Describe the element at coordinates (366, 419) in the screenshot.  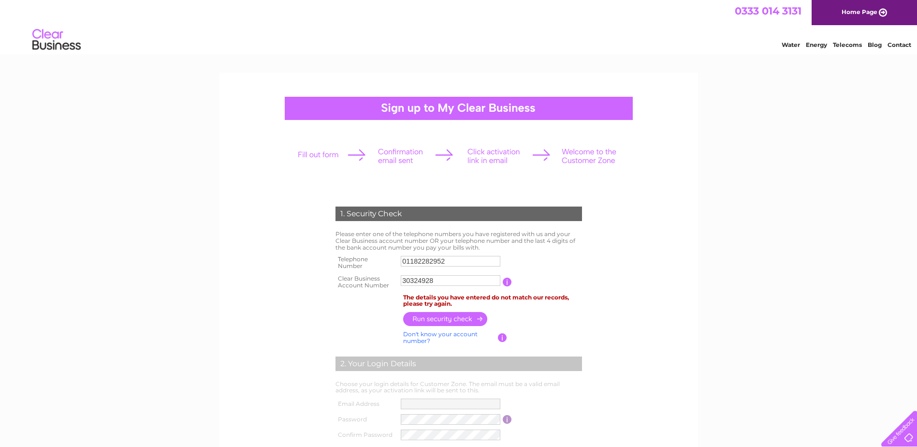
I see `th: Password` at that location.